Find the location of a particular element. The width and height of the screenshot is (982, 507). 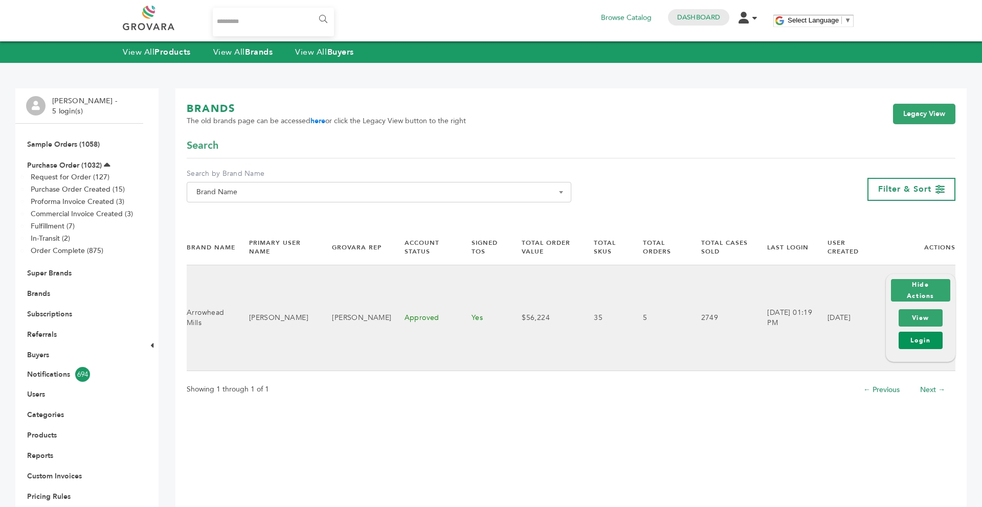

a: Users is located at coordinates (36, 394).